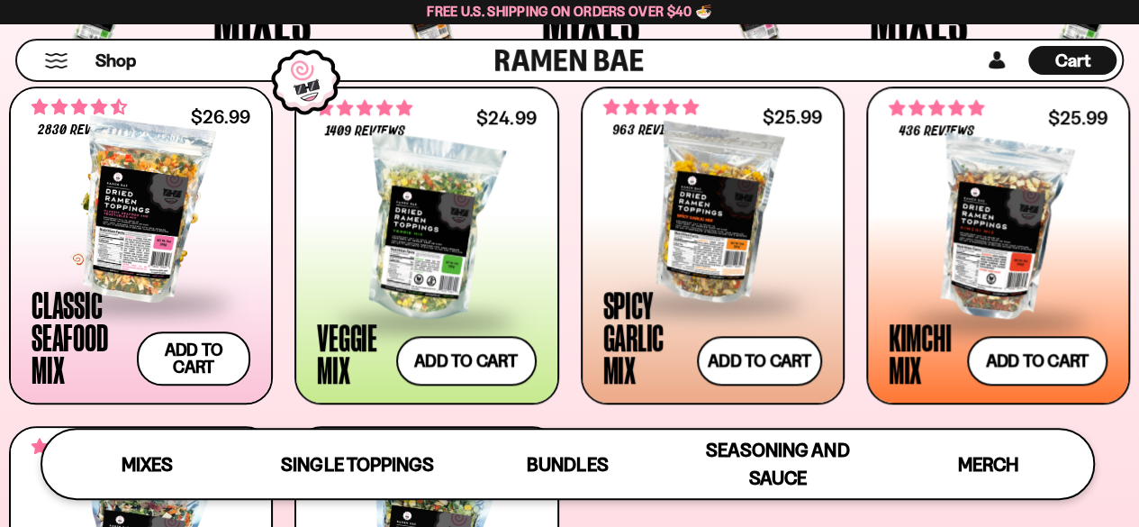 The image size is (1139, 527). I want to click on span: 1409 reviews, so click(365, 131).